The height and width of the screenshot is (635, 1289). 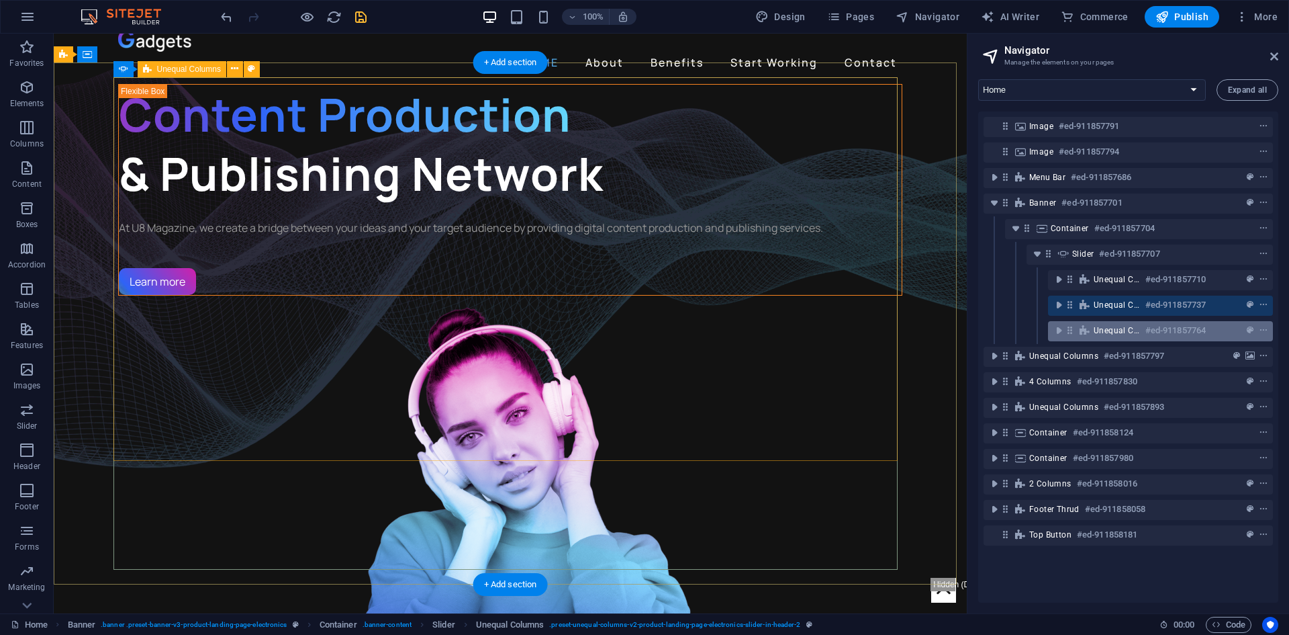 I want to click on h6: #ed-911857704, so click(x=1125, y=228).